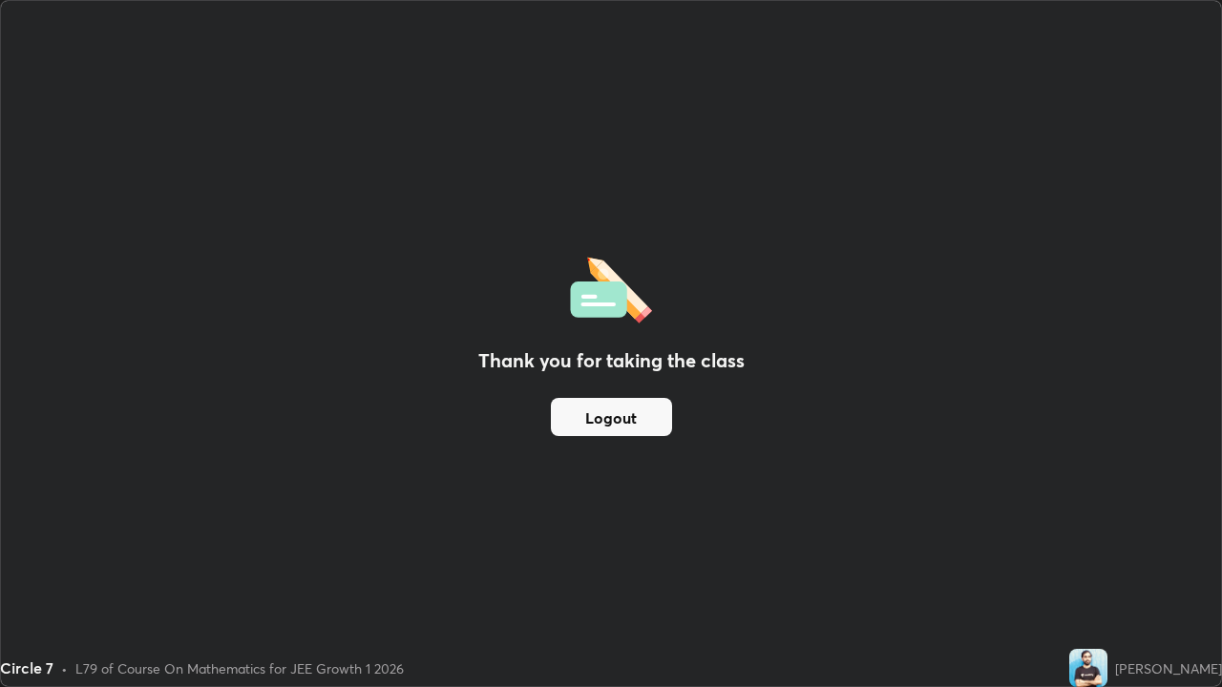  I want to click on img: 41f1aa9c7ca44fd2ad61e2e528ab5424.jpg, so click(1088, 668).